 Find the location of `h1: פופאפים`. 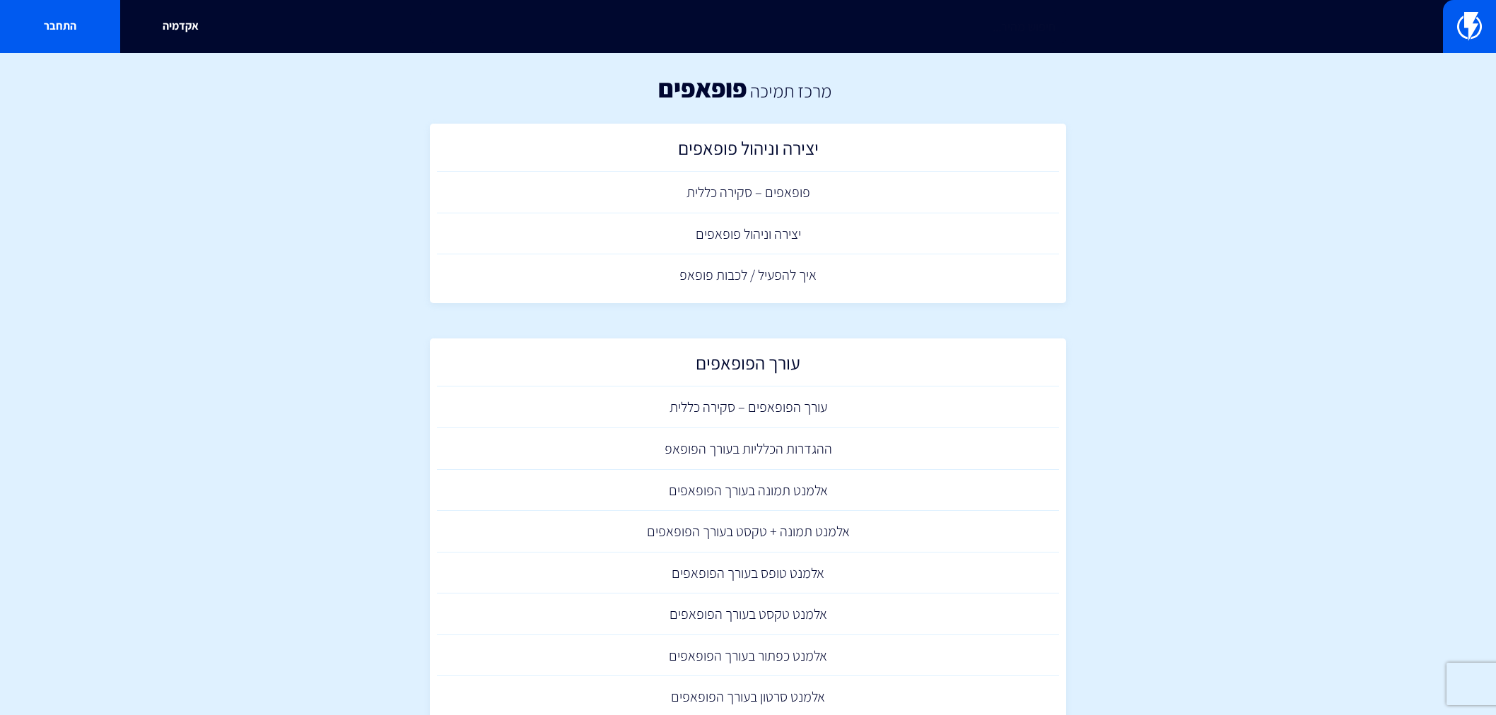

h1: פופאפים is located at coordinates (702, 88).